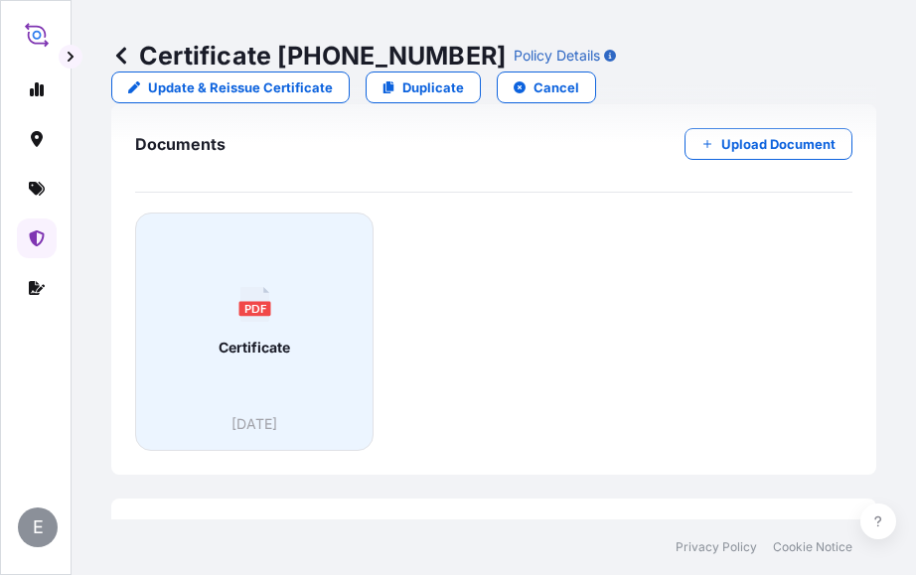  What do you see at coordinates (812, 547) in the screenshot?
I see `a: Cookie Notice` at bounding box center [812, 547].